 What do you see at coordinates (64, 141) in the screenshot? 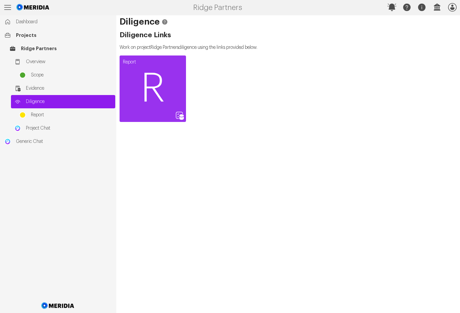
I see `span: Generic Chat` at bounding box center [64, 141].